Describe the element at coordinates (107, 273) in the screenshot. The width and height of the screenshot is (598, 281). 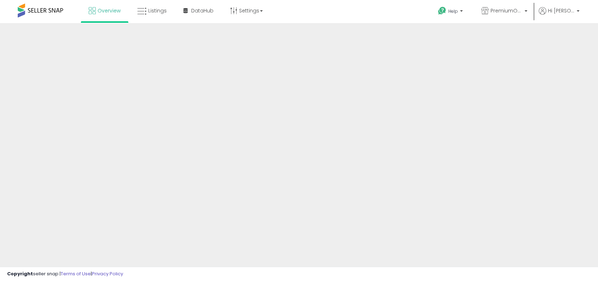
I see `a: Privacy Policy` at that location.